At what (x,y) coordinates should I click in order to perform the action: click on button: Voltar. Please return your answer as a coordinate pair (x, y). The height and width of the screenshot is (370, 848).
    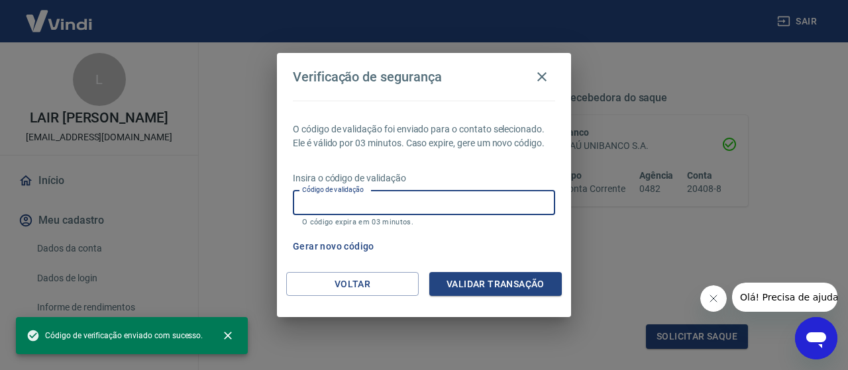
    Looking at the image, I should click on (352, 284).